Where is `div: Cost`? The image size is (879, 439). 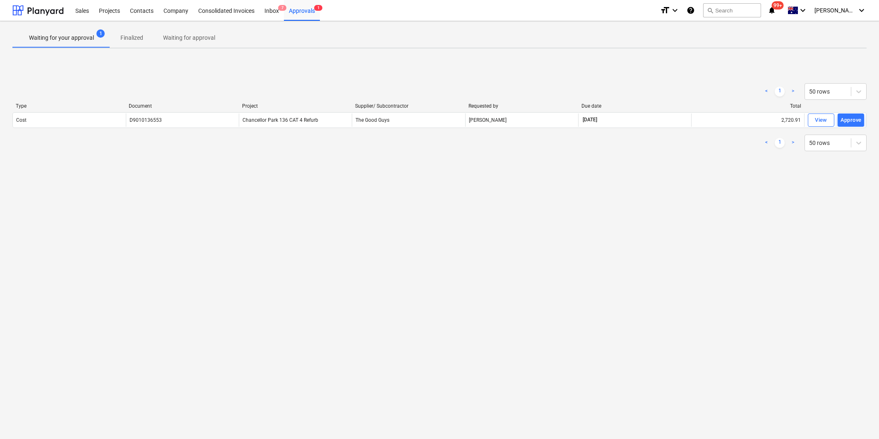
div: Cost is located at coordinates (21, 120).